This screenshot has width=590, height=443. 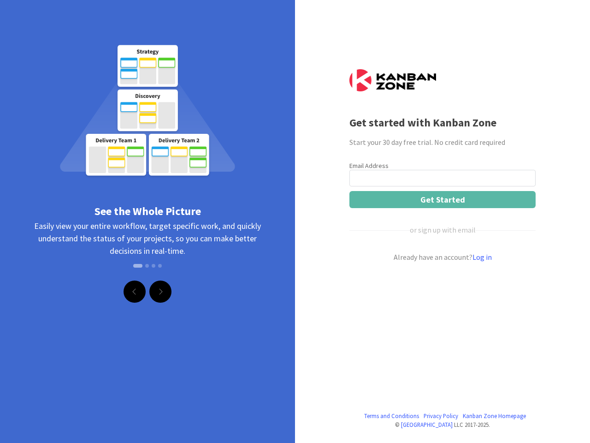 I want to click on a: Log in, so click(x=482, y=257).